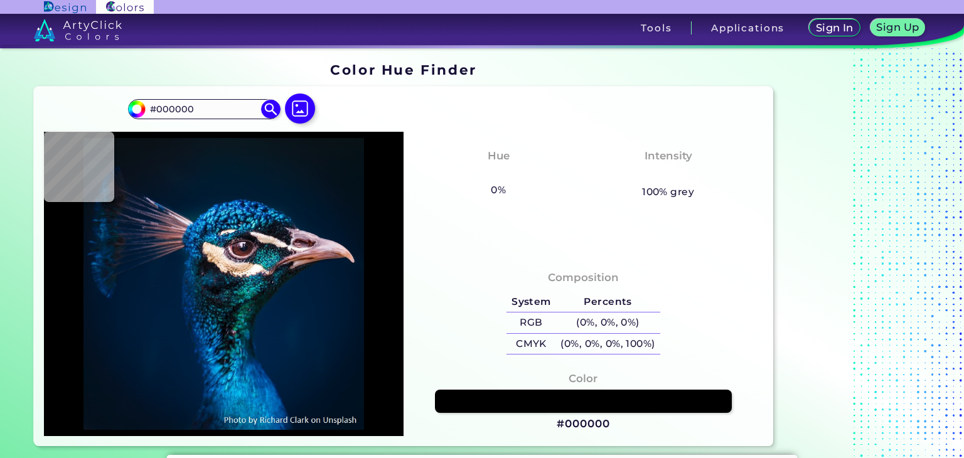 This screenshot has height=458, width=964. I want to click on img: ArtyClick Design logo, so click(65, 7).